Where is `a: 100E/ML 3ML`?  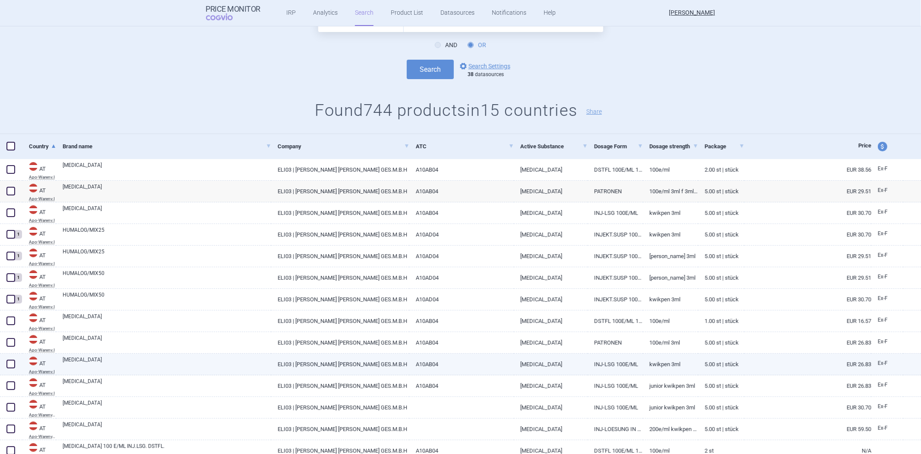
a: 100E/ML 3ML is located at coordinates (671, 342).